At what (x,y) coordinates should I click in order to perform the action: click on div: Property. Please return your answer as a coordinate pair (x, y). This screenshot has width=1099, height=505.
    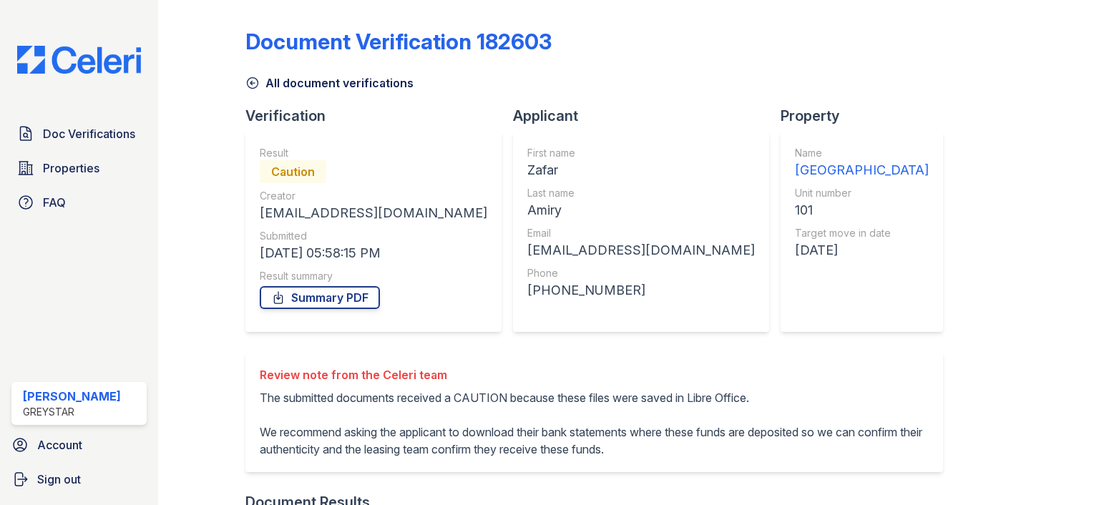
    Looking at the image, I should click on (867, 116).